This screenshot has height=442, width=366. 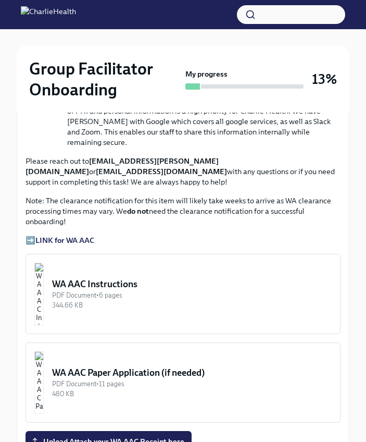 What do you see at coordinates (192, 393) in the screenshot?
I see `div: 480 KB` at bounding box center [192, 393].